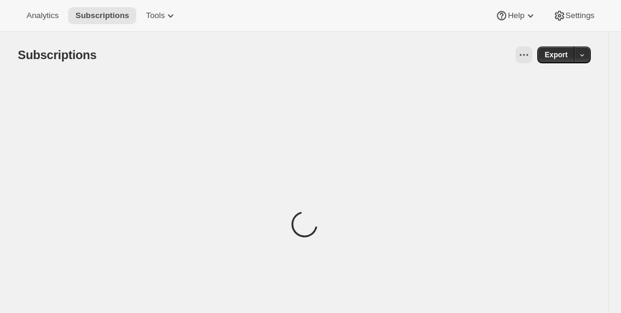 This screenshot has height=313, width=621. What do you see at coordinates (42, 16) in the screenshot?
I see `button: Analytics` at bounding box center [42, 16].